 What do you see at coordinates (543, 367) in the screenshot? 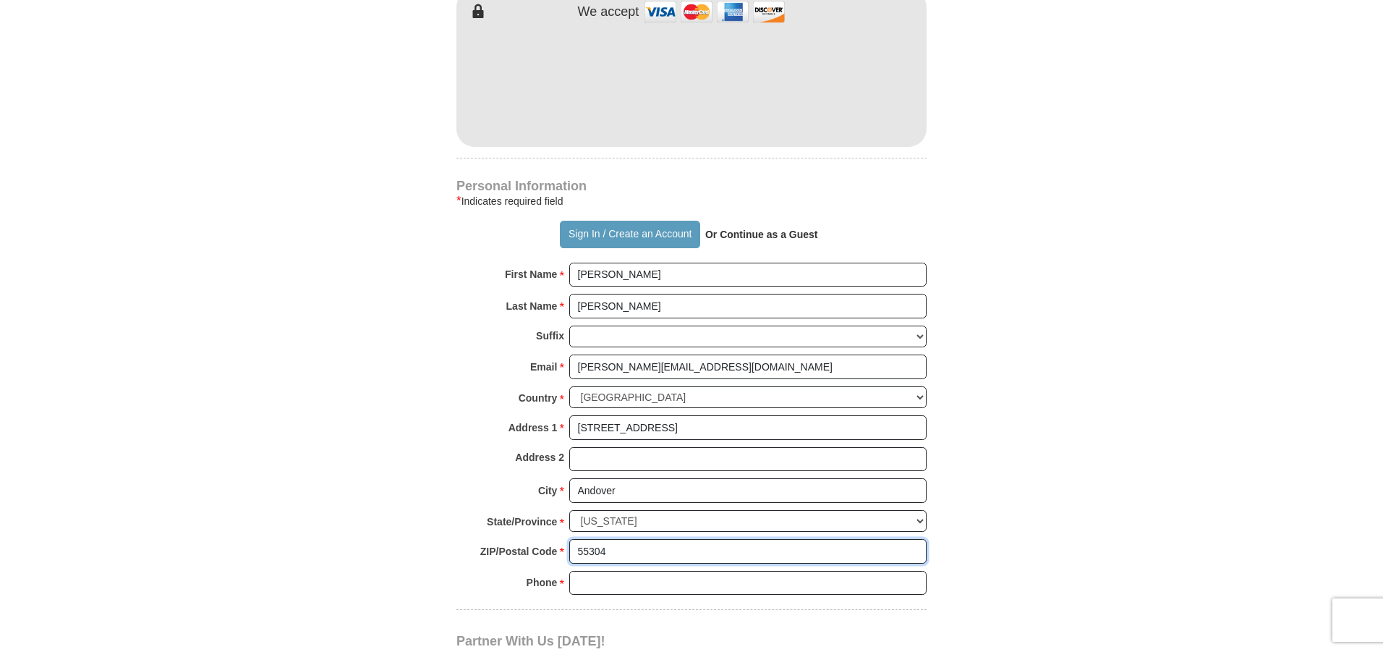
I see `strong: Email` at bounding box center [543, 367].